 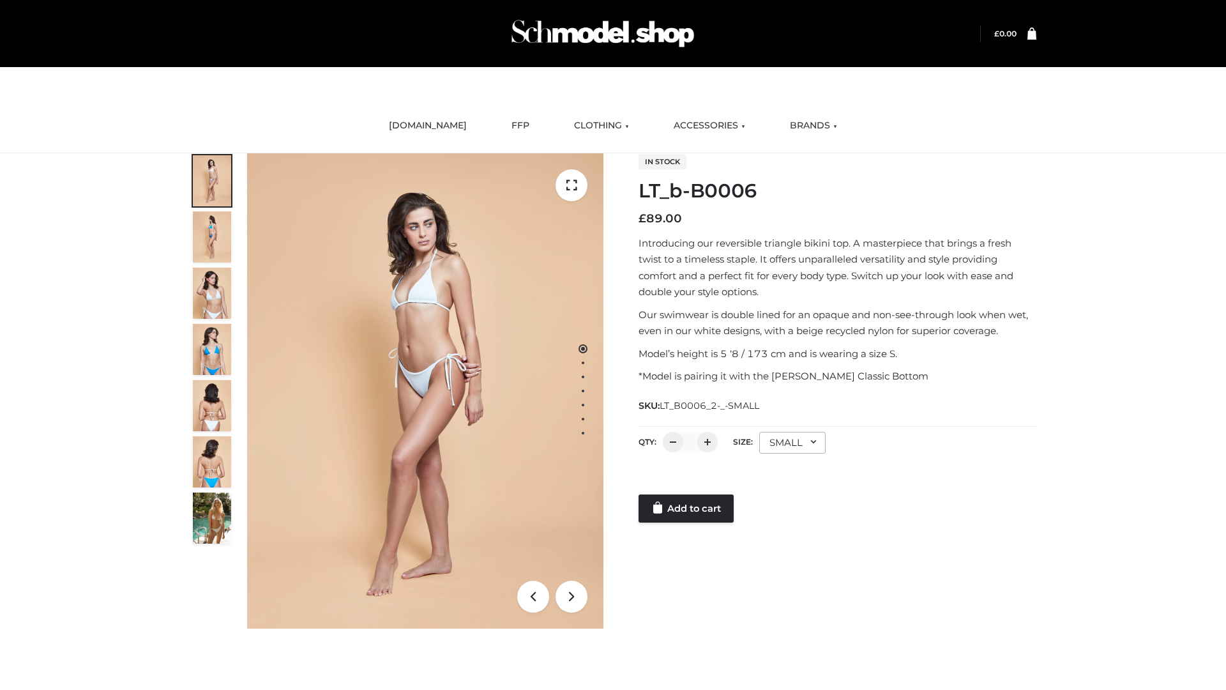 What do you see at coordinates (603, 33) in the screenshot?
I see `a: Schmodel Admin 964` at bounding box center [603, 33].